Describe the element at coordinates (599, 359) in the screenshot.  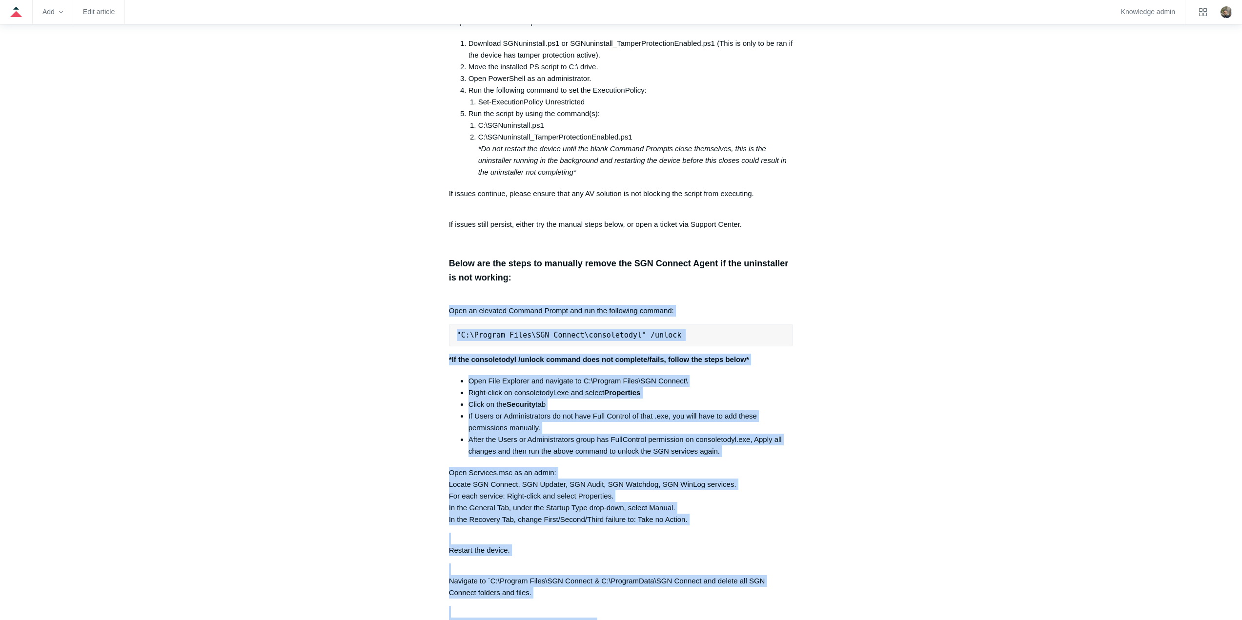
I see `strong: *If the consoletodyl /unlock command does not complete/fails, follow the steps below*` at that location.